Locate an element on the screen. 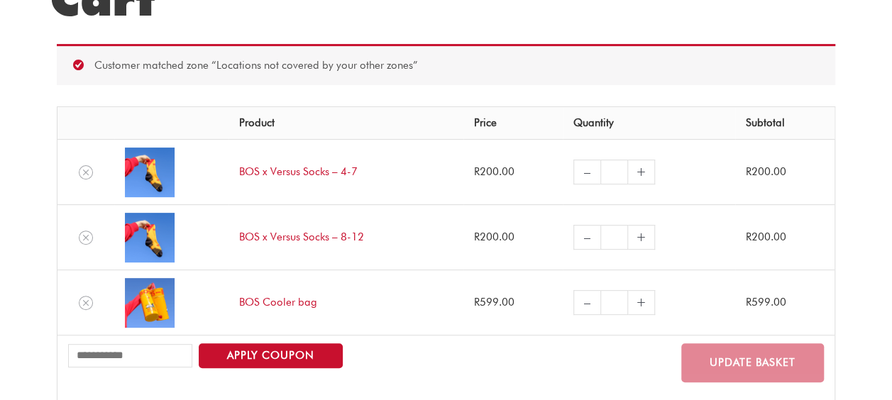 Image resolution: width=892 pixels, height=400 pixels. th: Quantity is located at coordinates (649, 124).